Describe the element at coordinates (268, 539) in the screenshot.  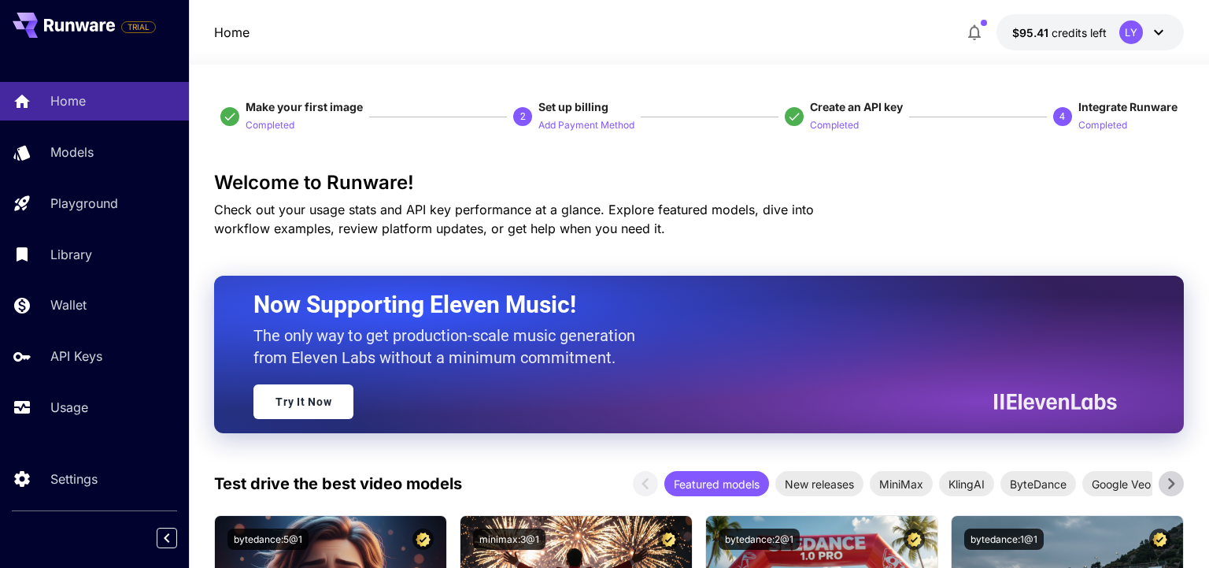
I see `button: bytedance:5@1` at that location.